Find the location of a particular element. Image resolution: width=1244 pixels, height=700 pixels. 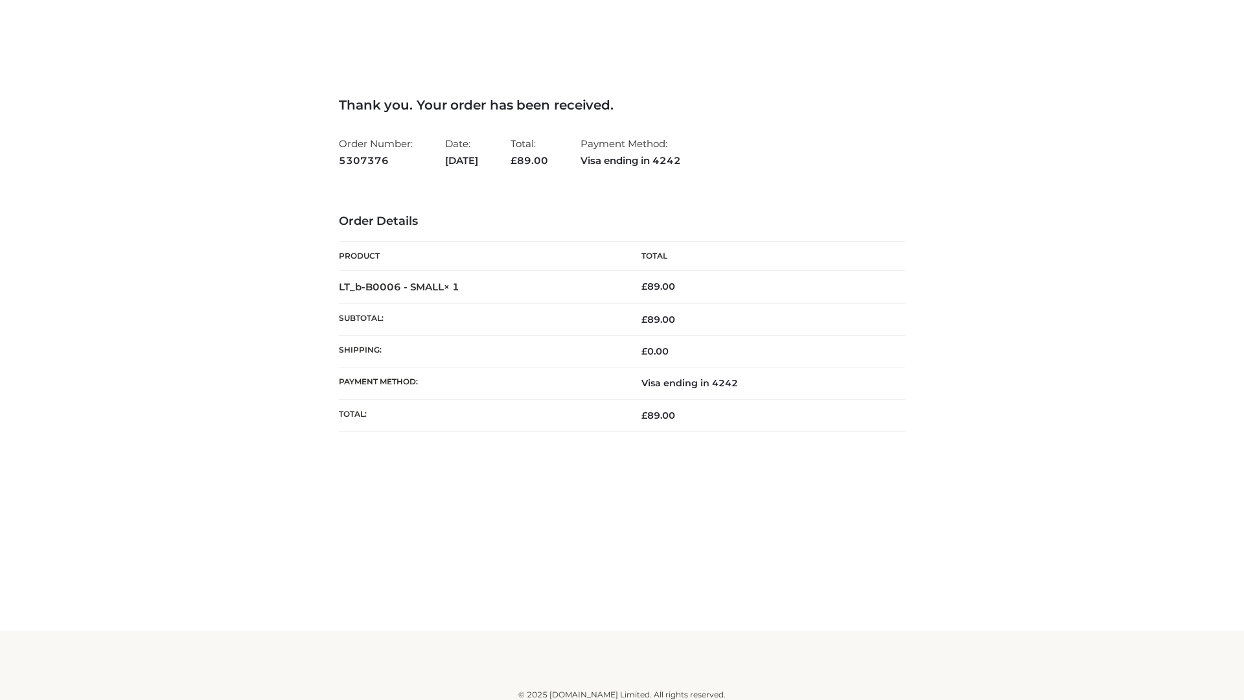

th: Shipping: is located at coordinates (480, 351).